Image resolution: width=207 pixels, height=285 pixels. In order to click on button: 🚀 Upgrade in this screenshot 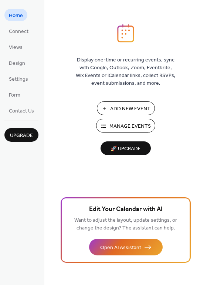, I will do `click(126, 148)`.